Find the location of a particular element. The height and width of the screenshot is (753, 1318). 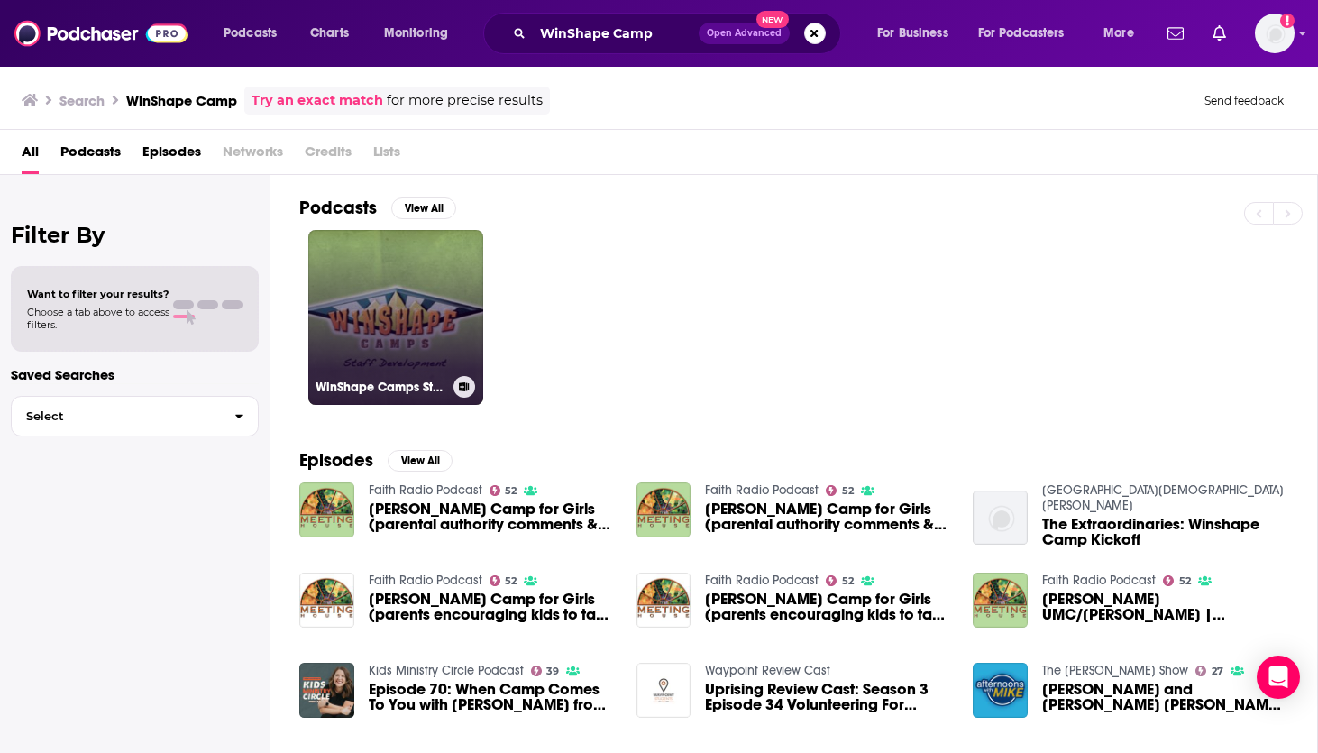

input: Search podcasts, credits, & more... is located at coordinates (616, 33).